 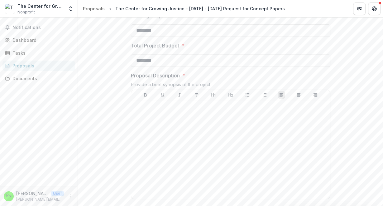 I want to click on nav: breadcrumb, so click(x=184, y=8).